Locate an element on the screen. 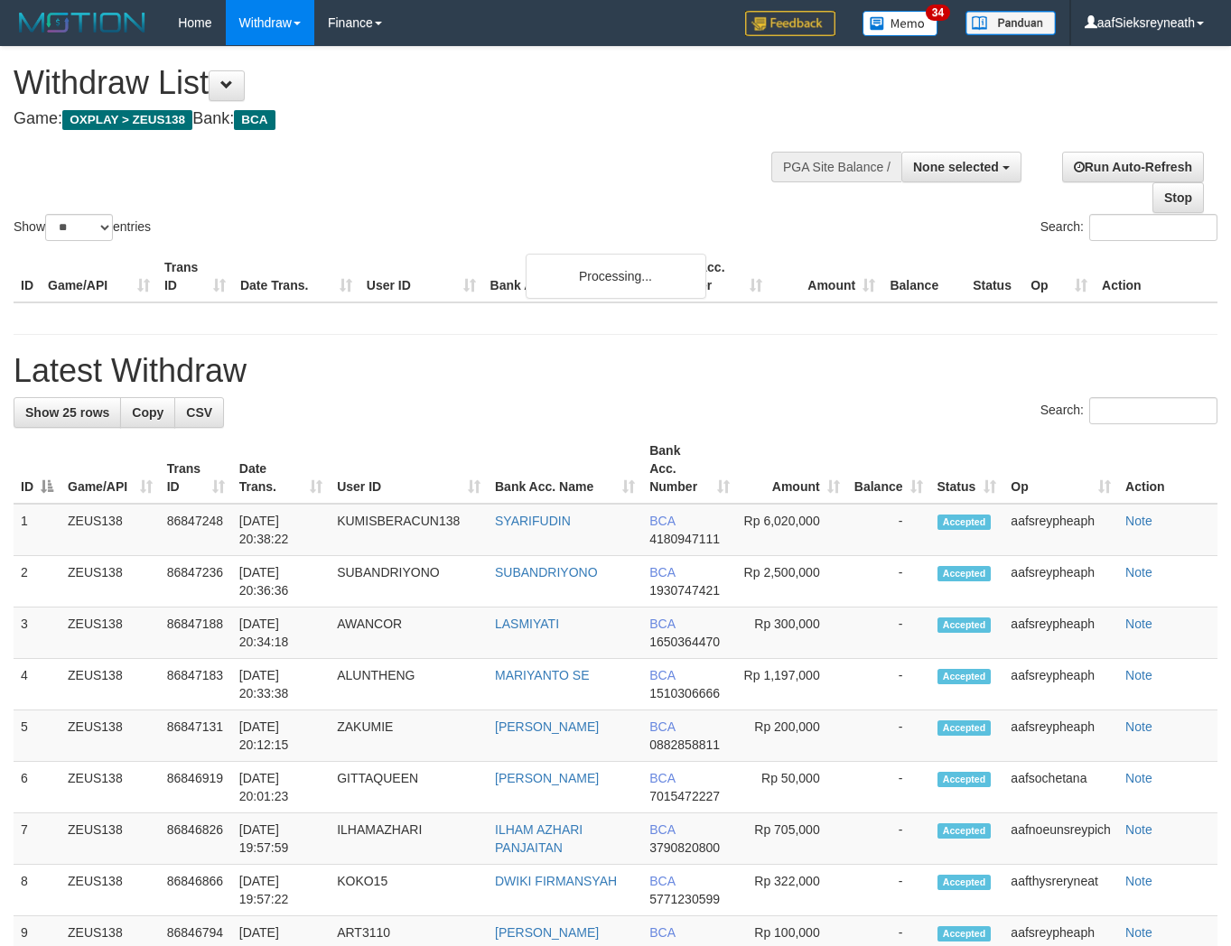 The image size is (1231, 946). th: Bank Acc. Number is located at coordinates (712, 276).